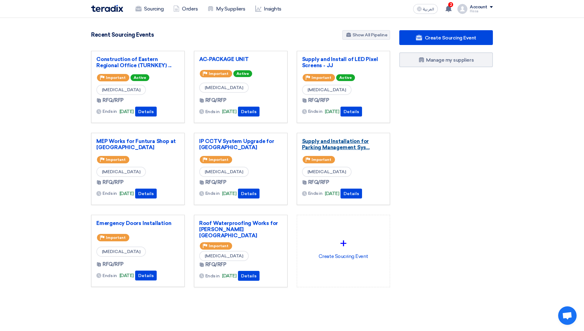 The height and width of the screenshot is (331, 584). I want to click on a: Supply and Installation for Parking Management Sys..., so click(343, 144).